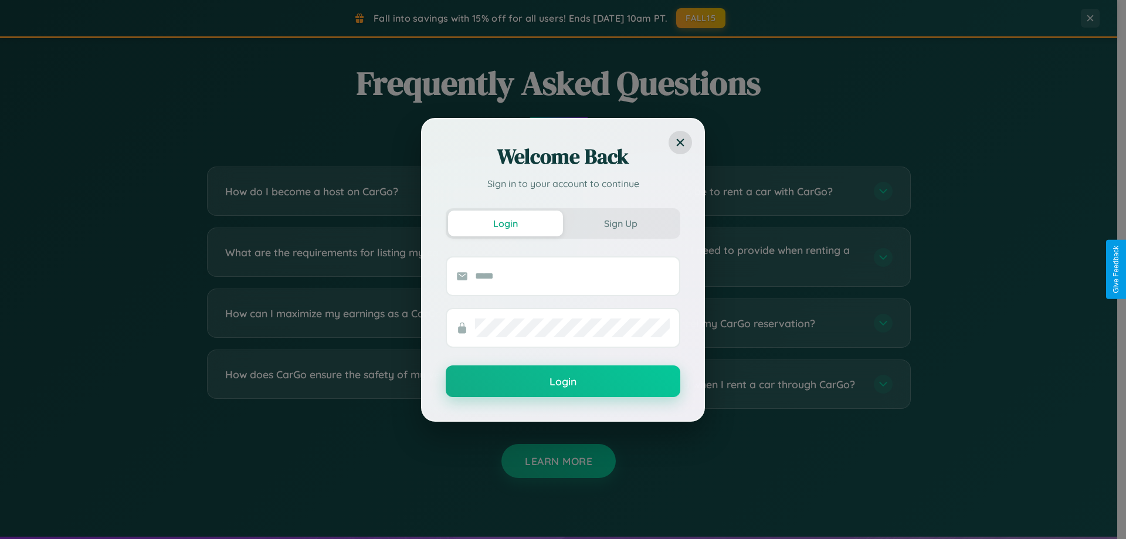 This screenshot has width=1126, height=539. I want to click on button: Sign Up, so click(621, 224).